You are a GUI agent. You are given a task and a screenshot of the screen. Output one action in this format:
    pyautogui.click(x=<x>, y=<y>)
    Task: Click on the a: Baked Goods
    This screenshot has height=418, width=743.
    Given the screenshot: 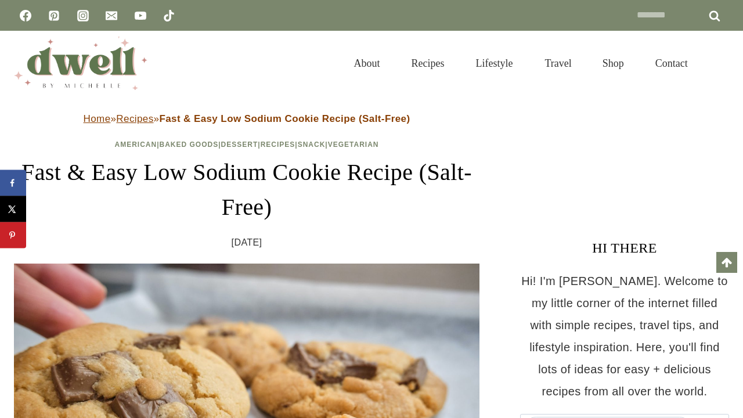 What is the action you would take?
    pyautogui.click(x=189, y=145)
    